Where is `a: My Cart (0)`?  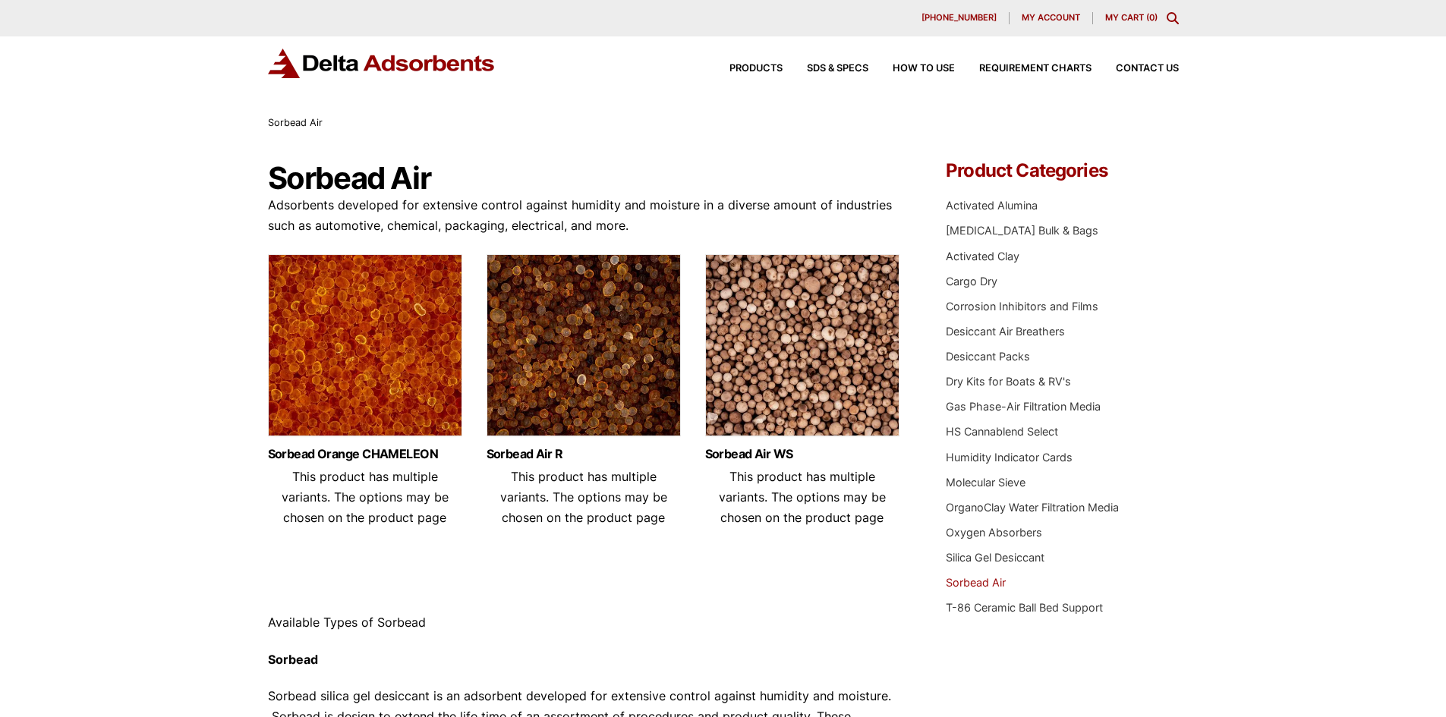
a: My Cart (0) is located at coordinates (1131, 17).